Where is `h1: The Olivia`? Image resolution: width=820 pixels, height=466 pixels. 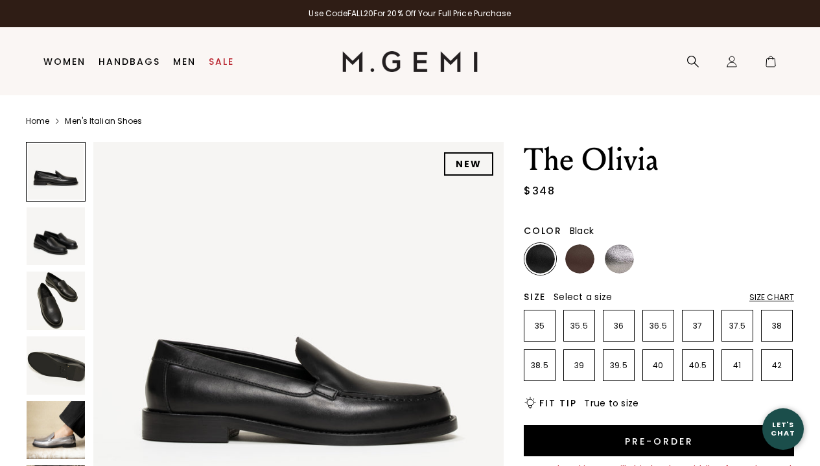 h1: The Olivia is located at coordinates (659, 160).